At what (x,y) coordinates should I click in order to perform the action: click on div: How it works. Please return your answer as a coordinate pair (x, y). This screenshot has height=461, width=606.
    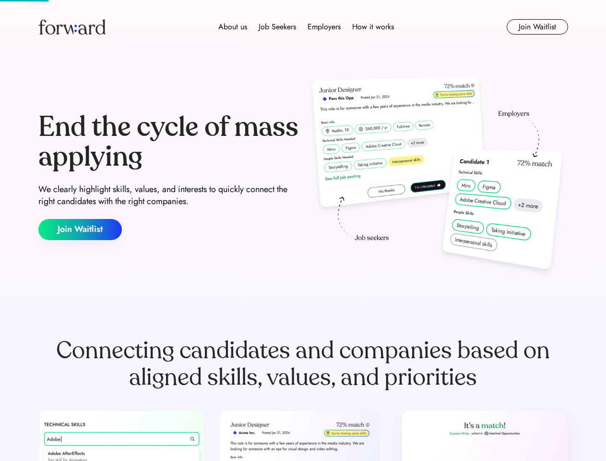
    Looking at the image, I should click on (373, 27).